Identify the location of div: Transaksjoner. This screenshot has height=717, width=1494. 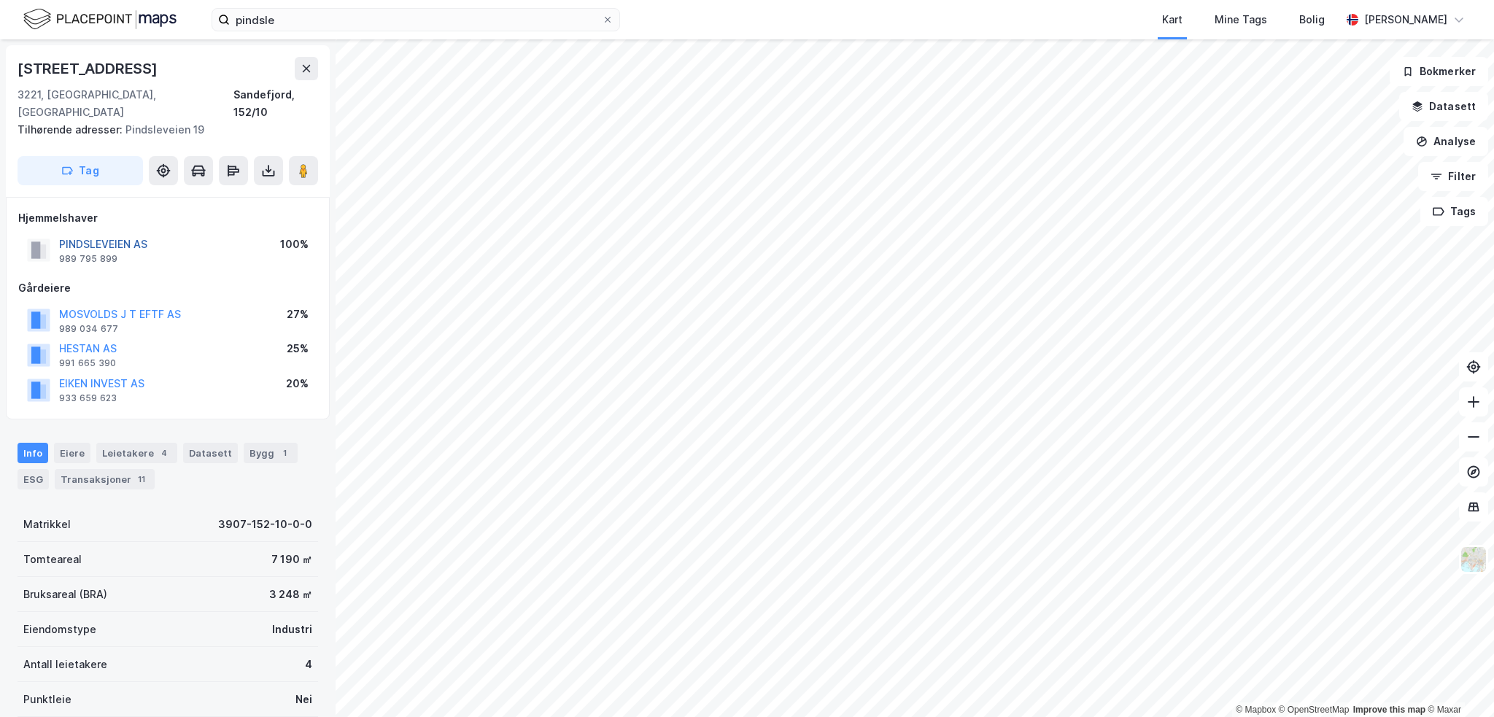
(104, 479).